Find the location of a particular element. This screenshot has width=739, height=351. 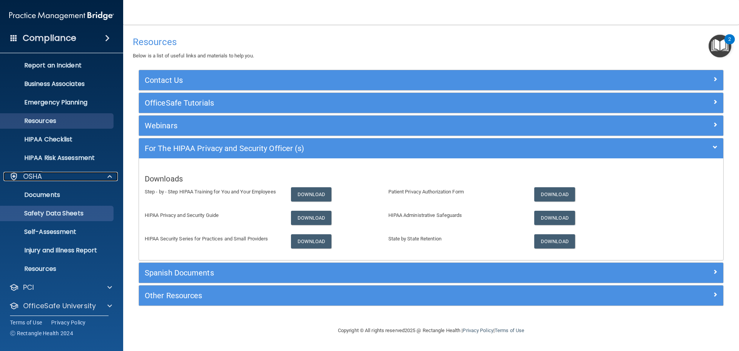

p: Report an Incident is located at coordinates (57, 65).